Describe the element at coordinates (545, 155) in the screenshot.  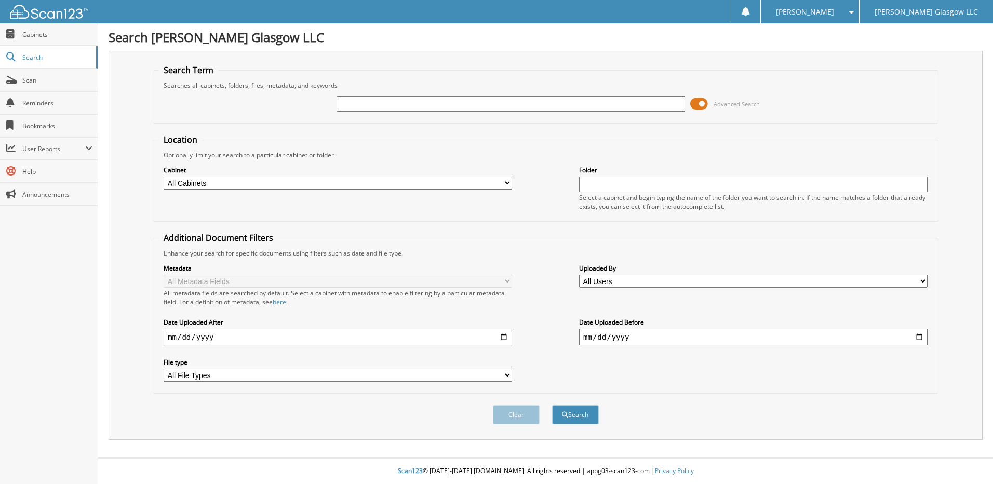
I see `div: Optionally limit your search to a particular cabinet or folder` at that location.